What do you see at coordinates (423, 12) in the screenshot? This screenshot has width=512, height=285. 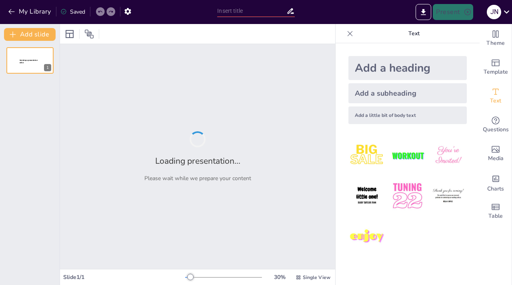 I see `button: Export to PowerPoint` at bounding box center [423, 12].